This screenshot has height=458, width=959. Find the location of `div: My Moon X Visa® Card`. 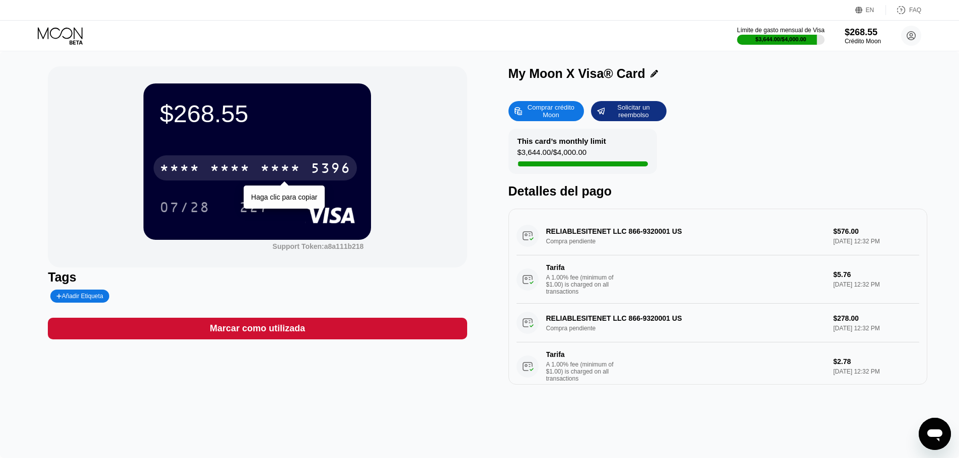

div: My Moon X Visa® Card is located at coordinates (577, 73).